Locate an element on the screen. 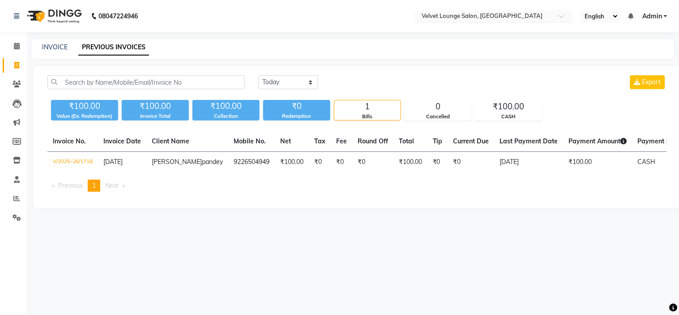 The image size is (679, 315). td: 9226504949 is located at coordinates (252, 162).